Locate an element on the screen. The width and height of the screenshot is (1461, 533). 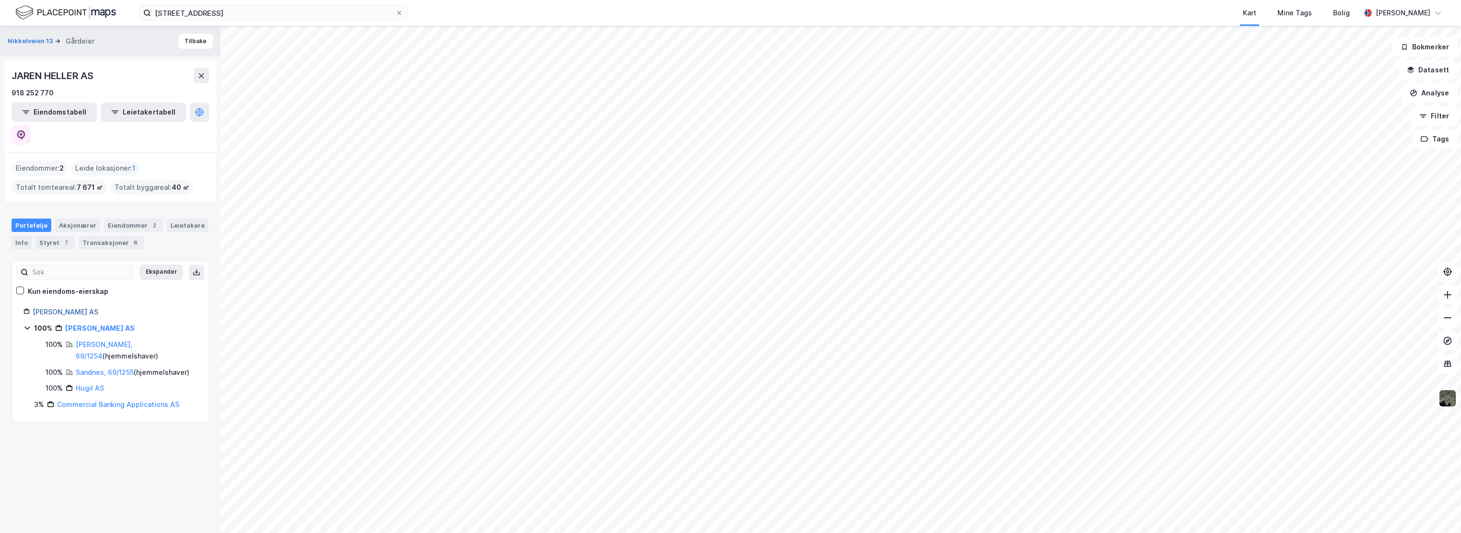
div: Eiendommer : is located at coordinates (40, 168).